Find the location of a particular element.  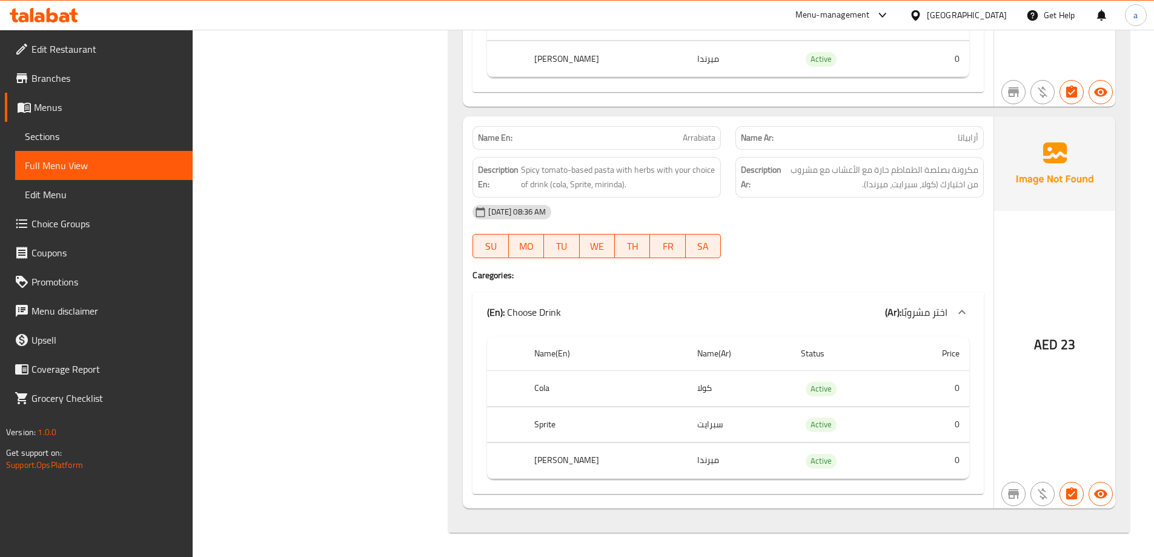

td: كولا is located at coordinates (739, 388).